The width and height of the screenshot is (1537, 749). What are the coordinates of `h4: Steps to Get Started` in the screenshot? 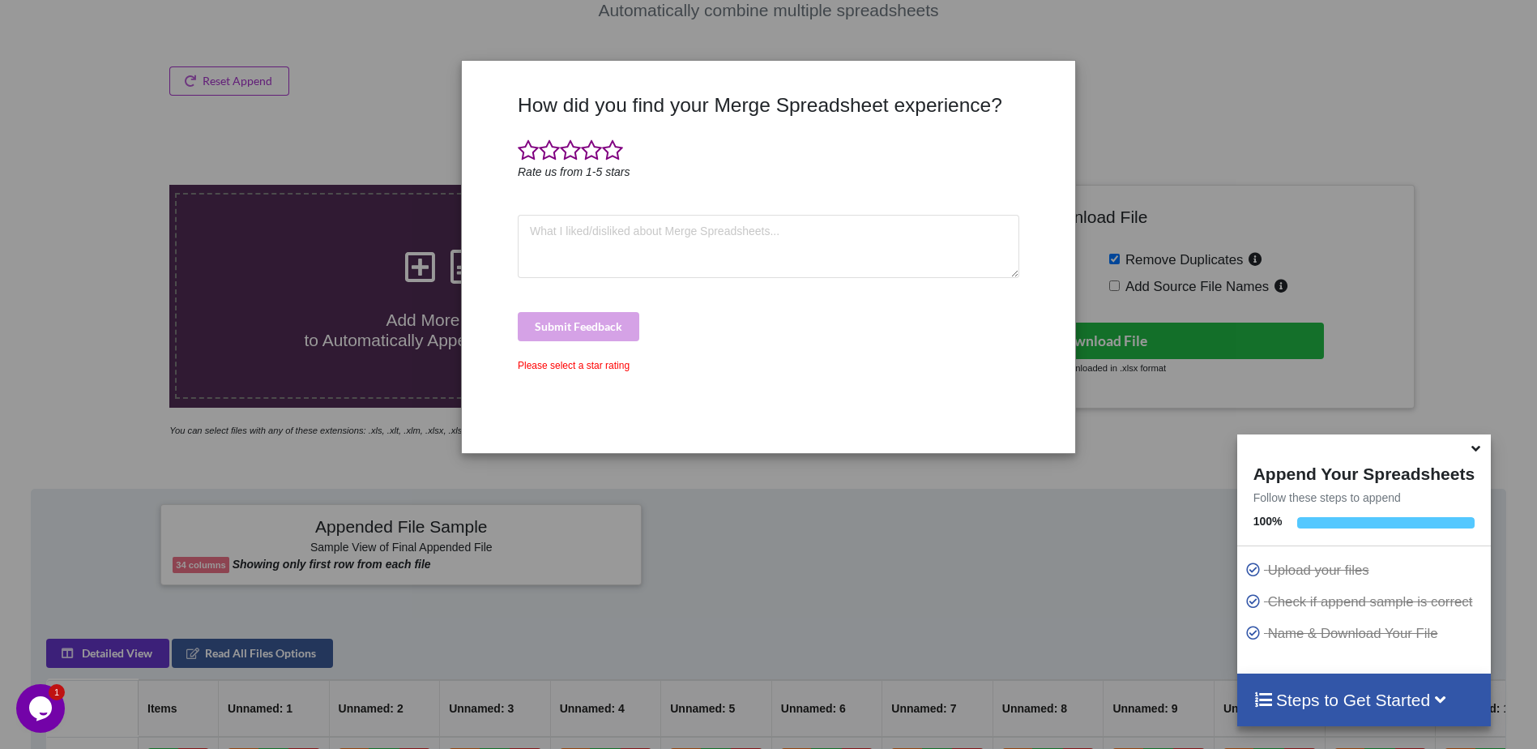 It's located at (1364, 699).